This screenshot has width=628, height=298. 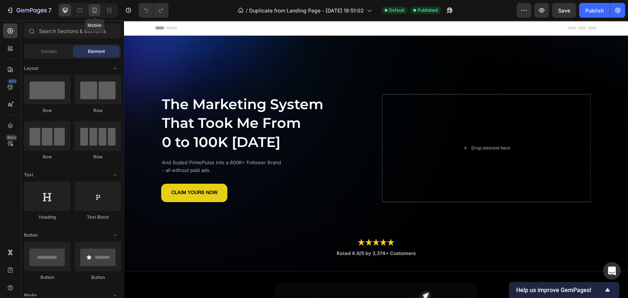 What do you see at coordinates (107, 102) in the screenshot?
I see `span: That Took Me From` at bounding box center [107, 102].